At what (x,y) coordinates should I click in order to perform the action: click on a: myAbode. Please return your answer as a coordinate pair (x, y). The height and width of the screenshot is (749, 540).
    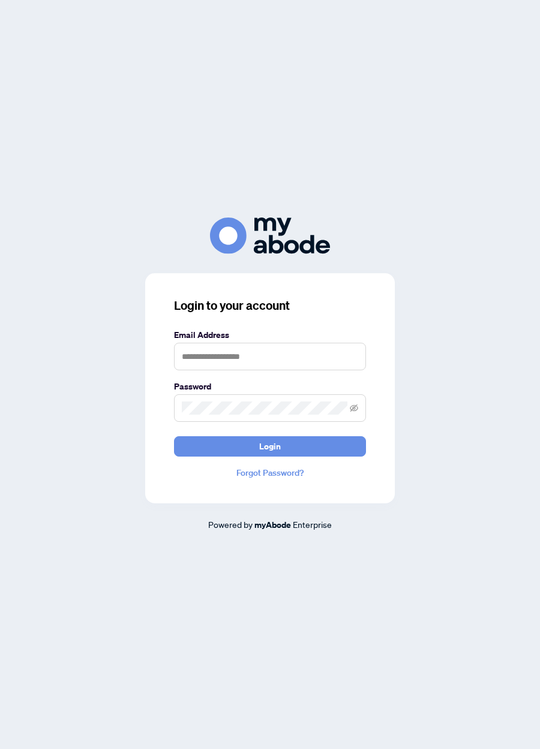
    Looking at the image, I should click on (272, 525).